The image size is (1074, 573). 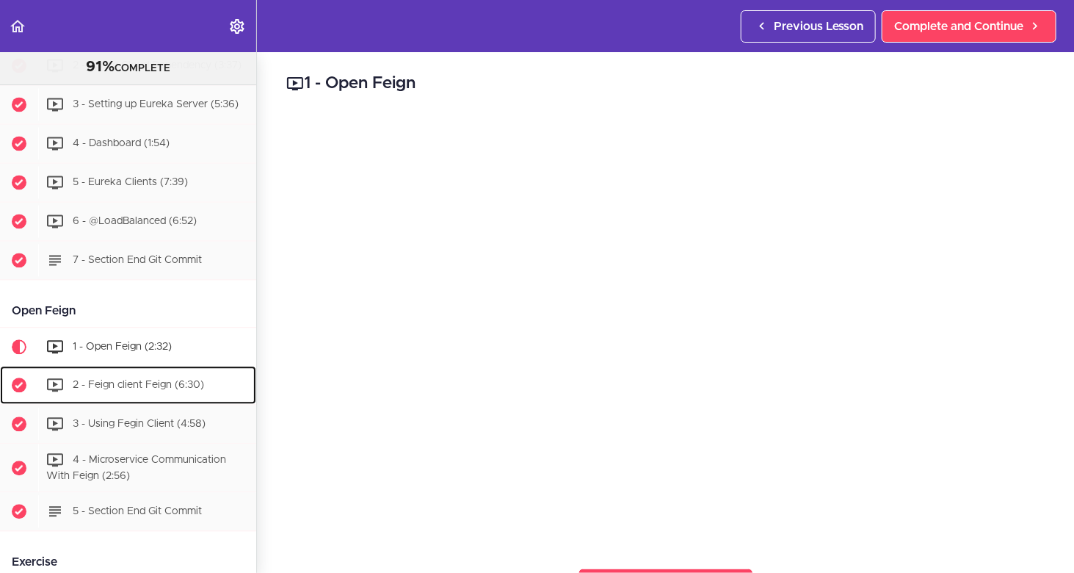 What do you see at coordinates (128, 68) in the screenshot?
I see `div: COMPLETE` at bounding box center [128, 68].